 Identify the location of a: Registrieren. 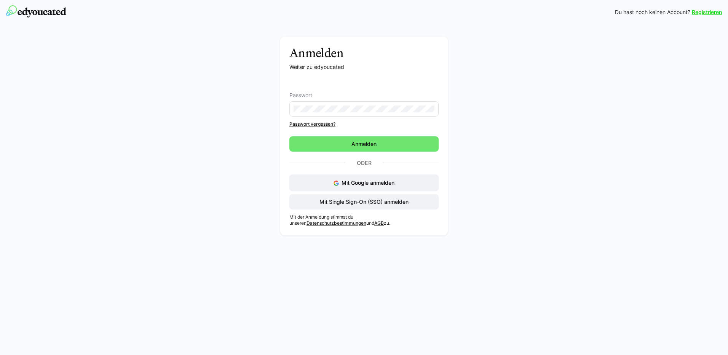
(706, 12).